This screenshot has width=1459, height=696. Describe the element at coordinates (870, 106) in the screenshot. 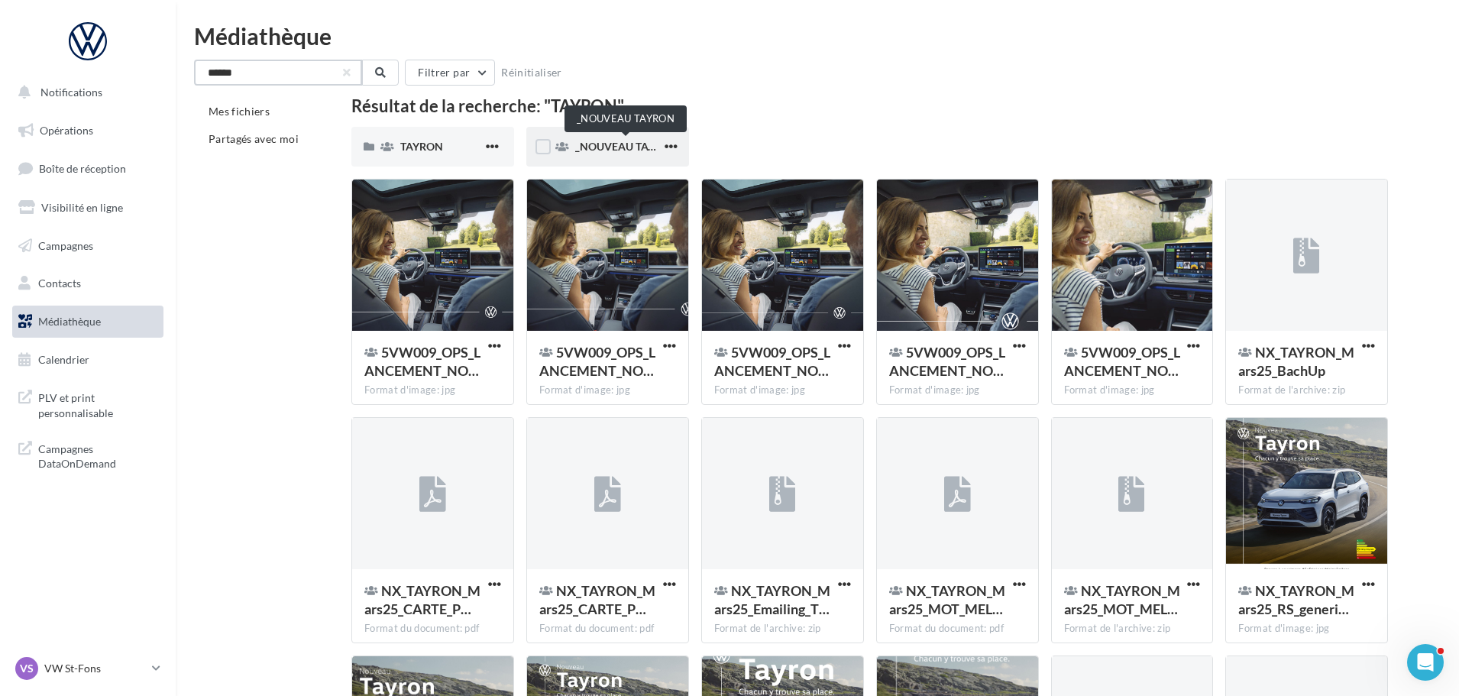

I see `div: Résultat de la recherche: "TAYRON"` at that location.